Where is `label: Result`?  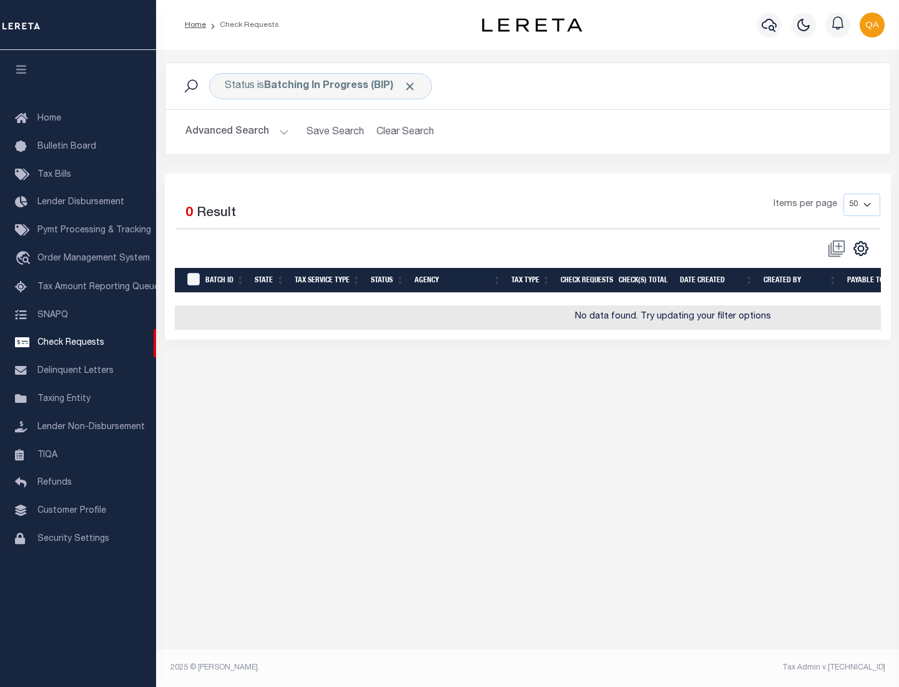
label: Result is located at coordinates (216, 214).